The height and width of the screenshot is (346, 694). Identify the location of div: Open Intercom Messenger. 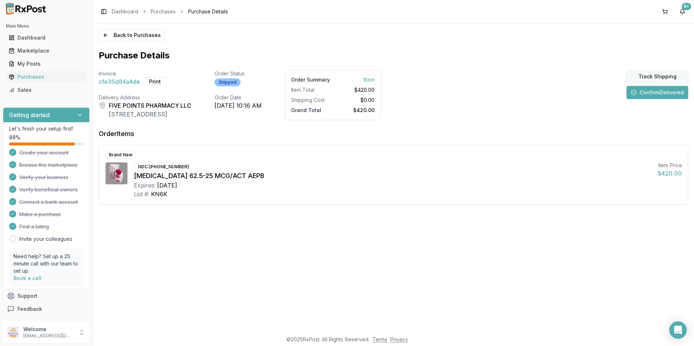
(678, 330).